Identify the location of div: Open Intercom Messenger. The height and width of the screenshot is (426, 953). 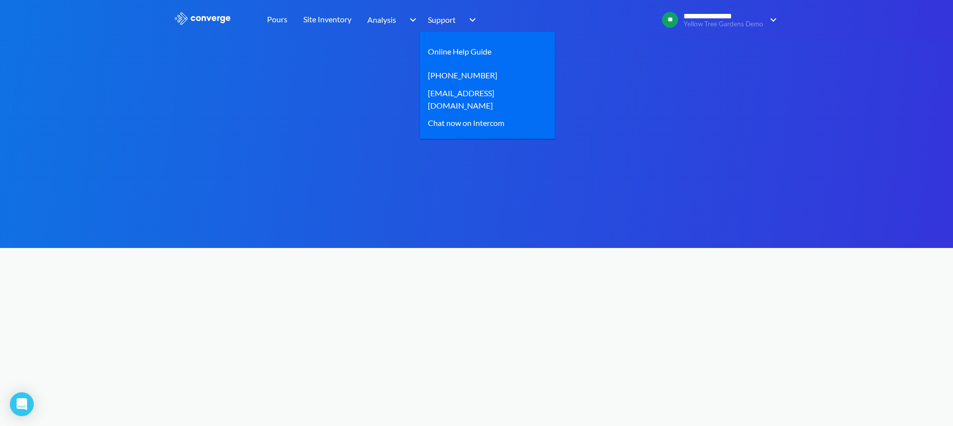
(22, 405).